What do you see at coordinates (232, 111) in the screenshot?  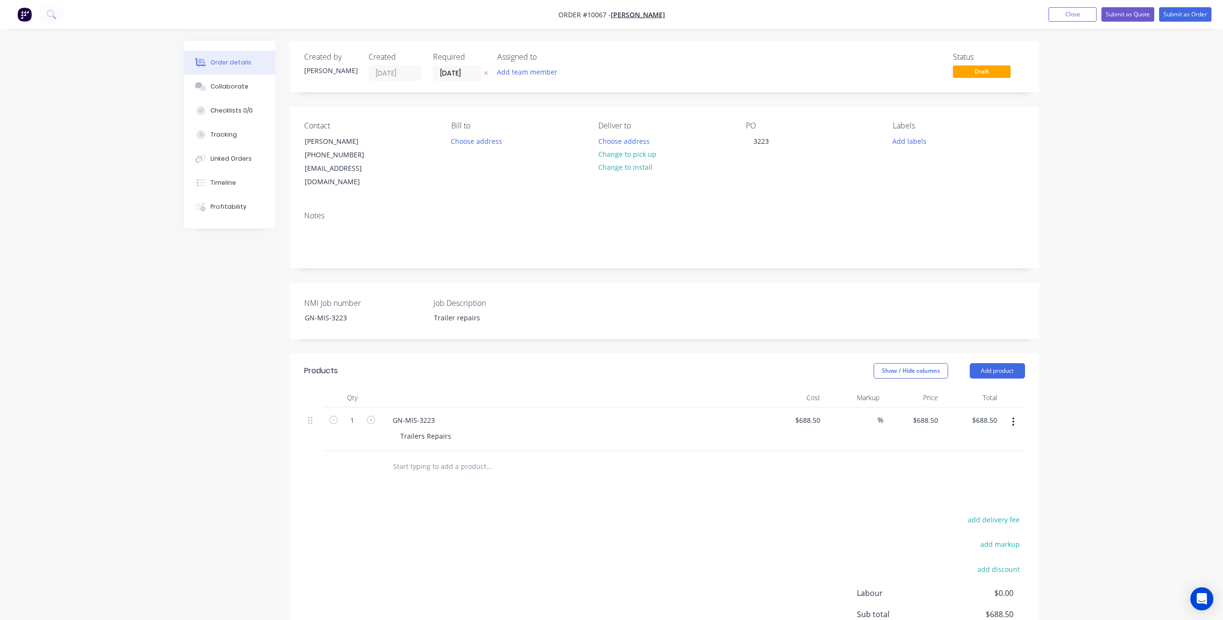 I see `div: Checklists 0/0` at bounding box center [232, 111].